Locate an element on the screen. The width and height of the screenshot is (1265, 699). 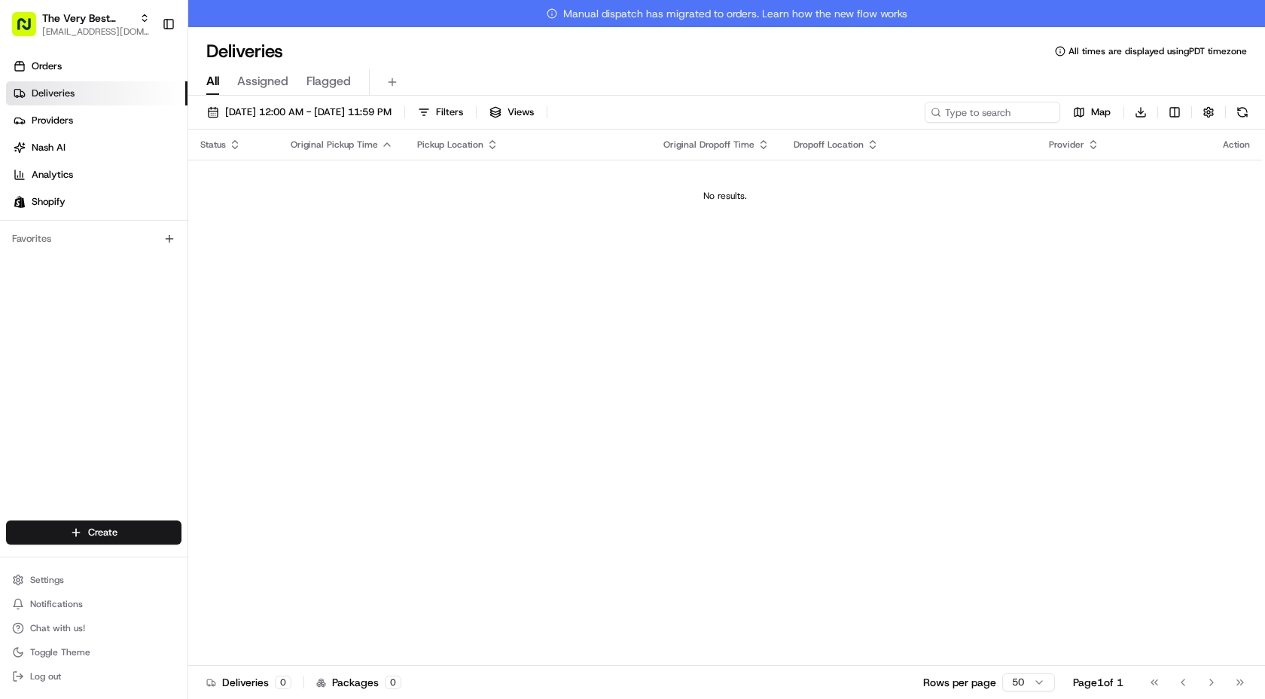
div: Packages is located at coordinates (358, 682).